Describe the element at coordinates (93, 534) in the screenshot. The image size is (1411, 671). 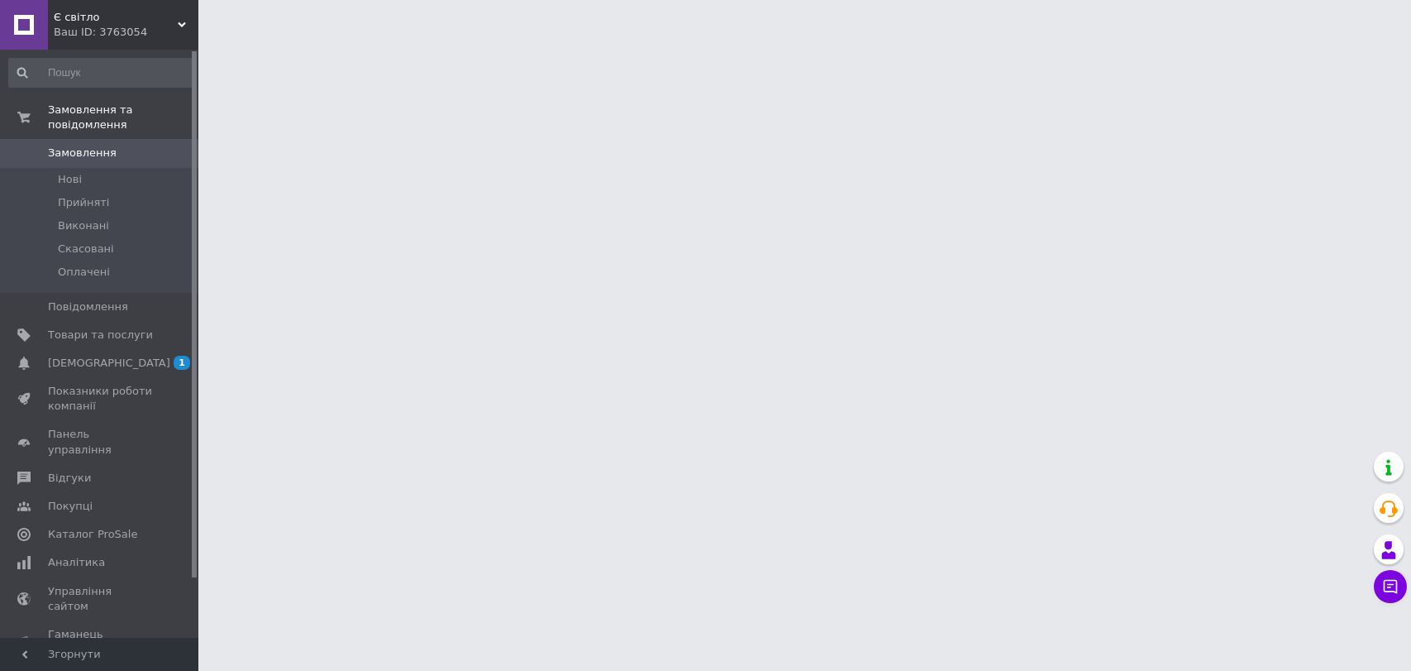
I see `span: Каталог ProSale` at that location.